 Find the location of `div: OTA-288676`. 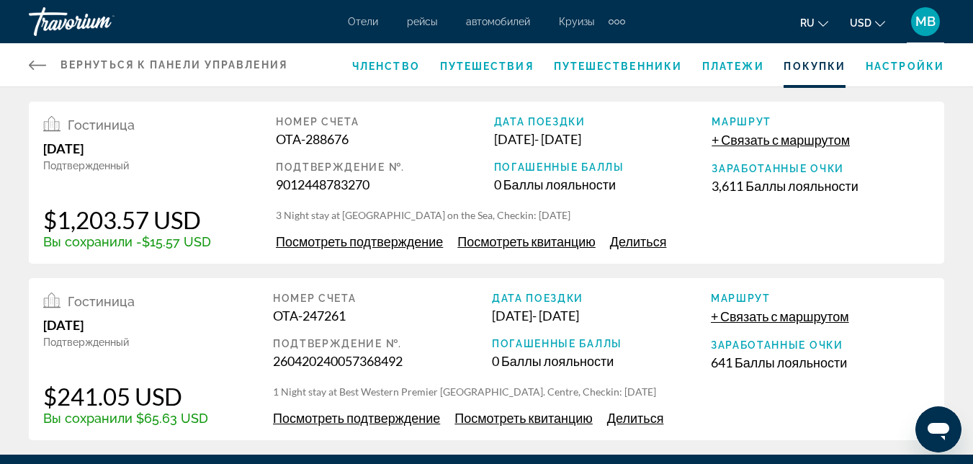

div: OTA-288676 is located at coordinates (384, 139).